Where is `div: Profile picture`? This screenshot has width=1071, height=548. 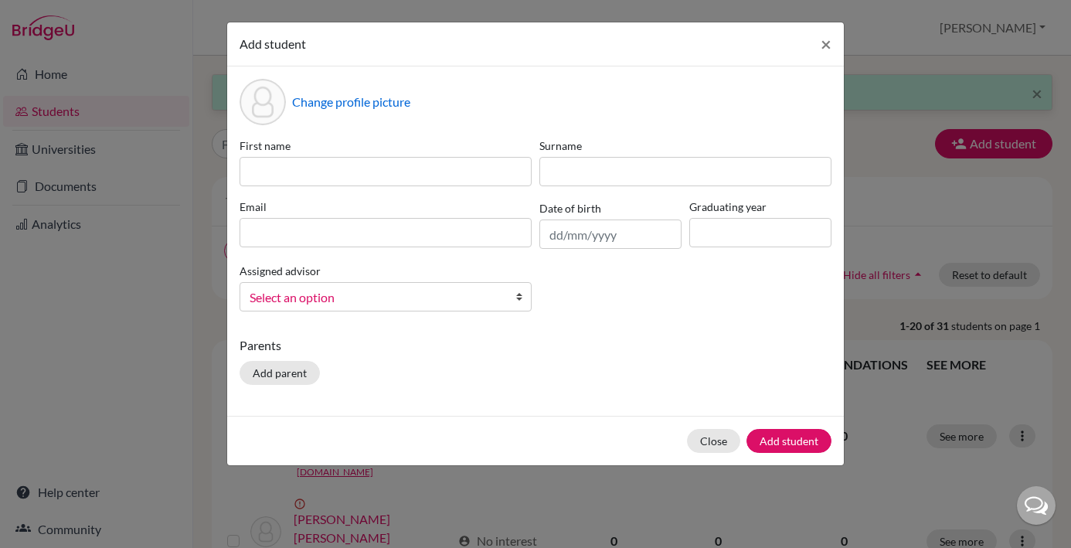 div: Profile picture is located at coordinates (263, 102).